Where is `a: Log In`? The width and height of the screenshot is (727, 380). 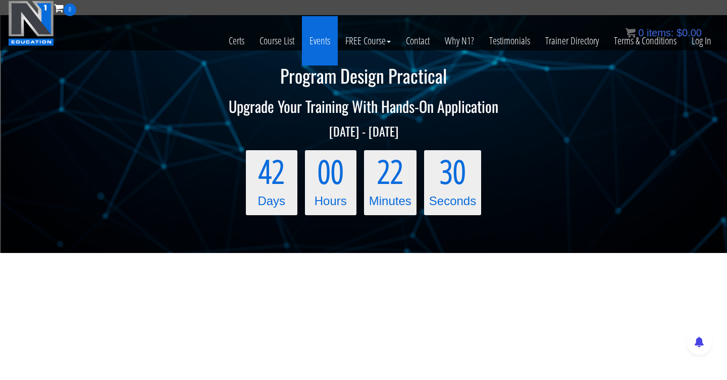
a: Log In is located at coordinates (701, 41).